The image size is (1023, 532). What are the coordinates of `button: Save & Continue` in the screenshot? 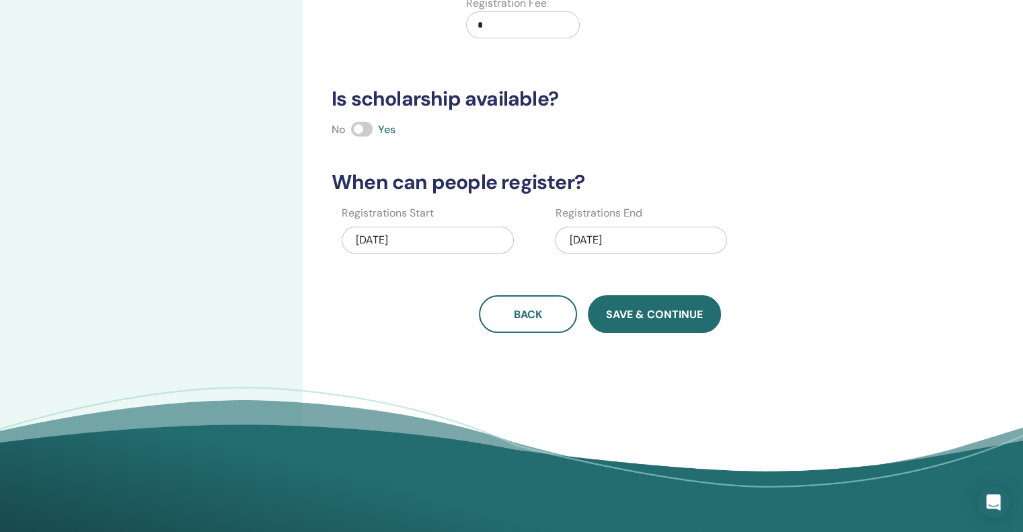 It's located at (655, 314).